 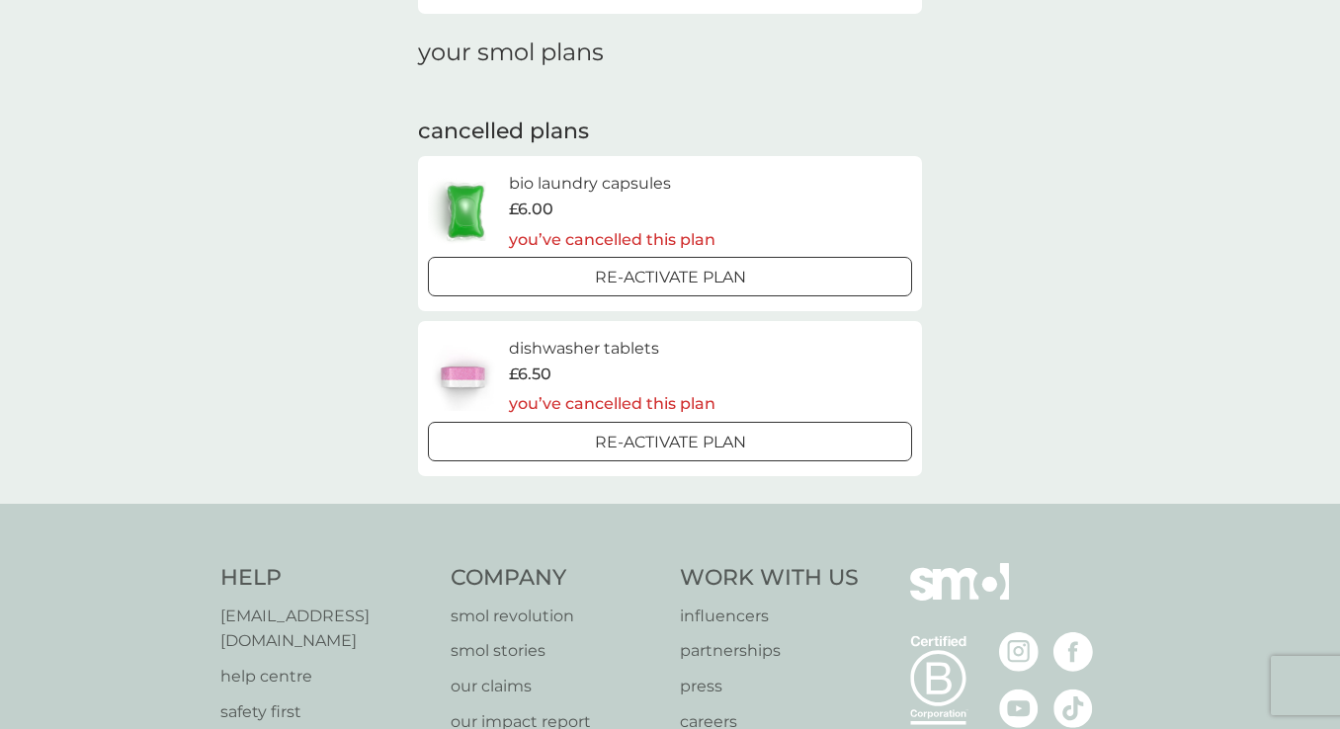 I want to click on img: visit the smol Tiktok page, so click(x=1073, y=709).